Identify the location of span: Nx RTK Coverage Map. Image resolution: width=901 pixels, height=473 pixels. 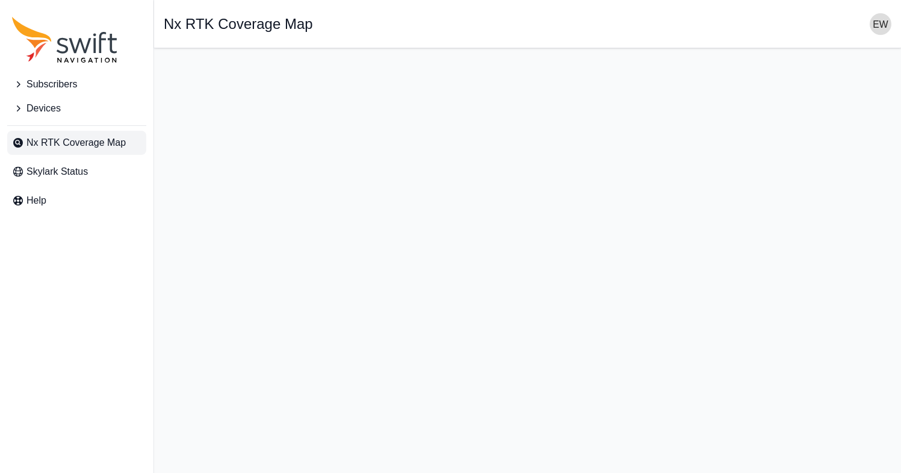
(76, 143).